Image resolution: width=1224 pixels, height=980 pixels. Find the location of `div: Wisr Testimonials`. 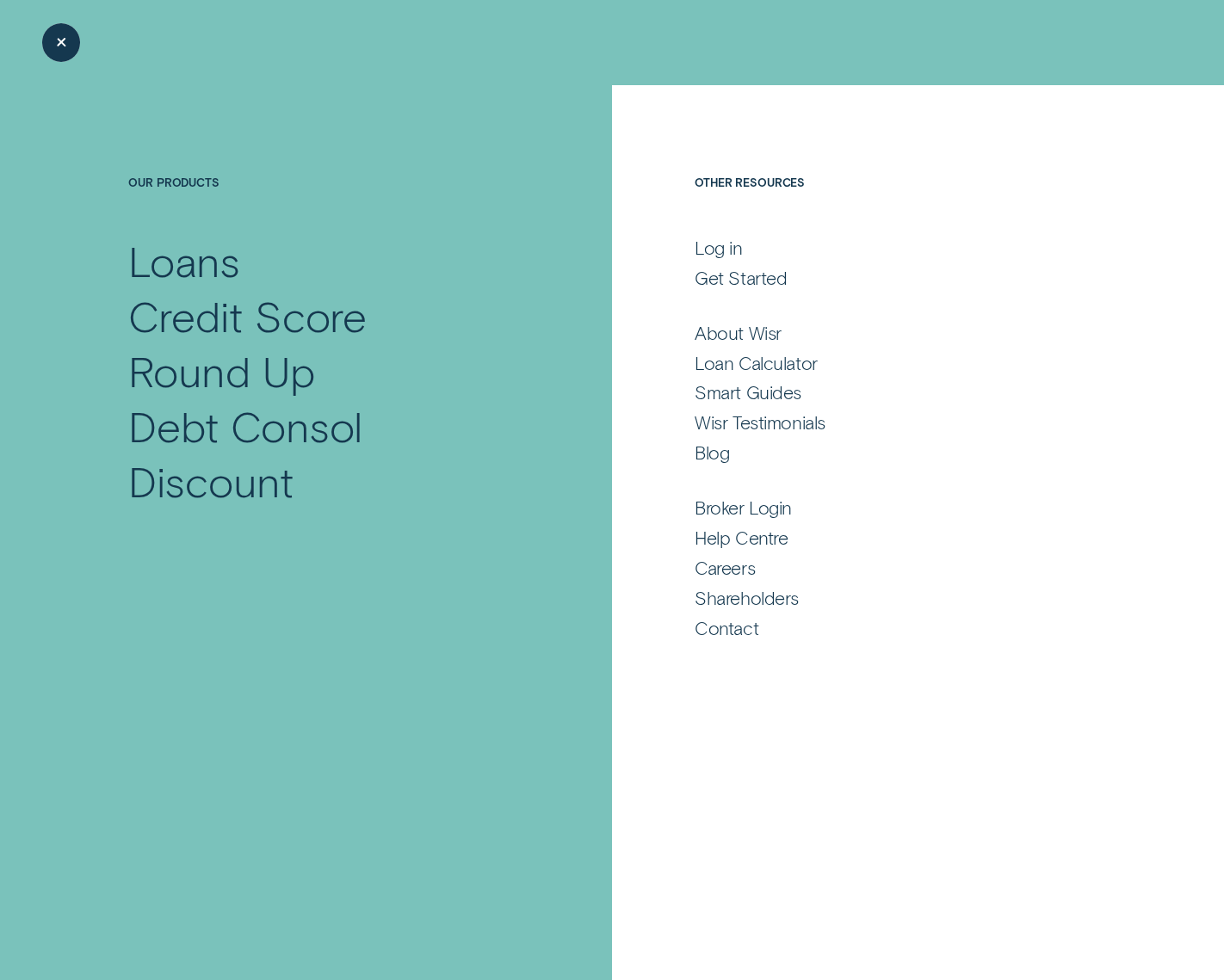

div: Wisr Testimonials is located at coordinates (760, 422).